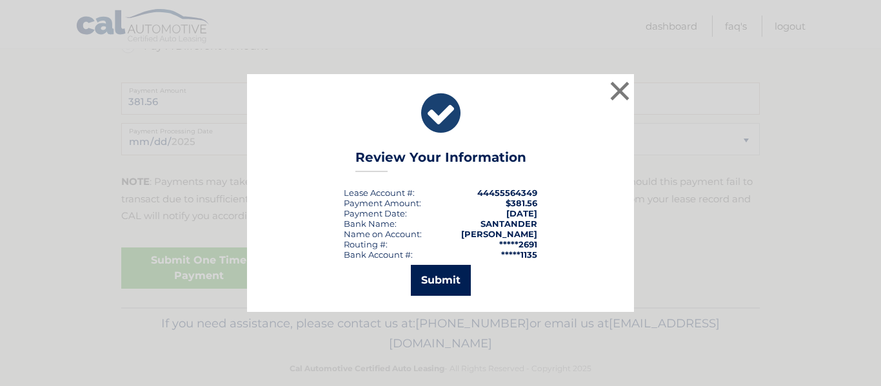 The width and height of the screenshot is (881, 386). I want to click on span: $381.56, so click(521, 203).